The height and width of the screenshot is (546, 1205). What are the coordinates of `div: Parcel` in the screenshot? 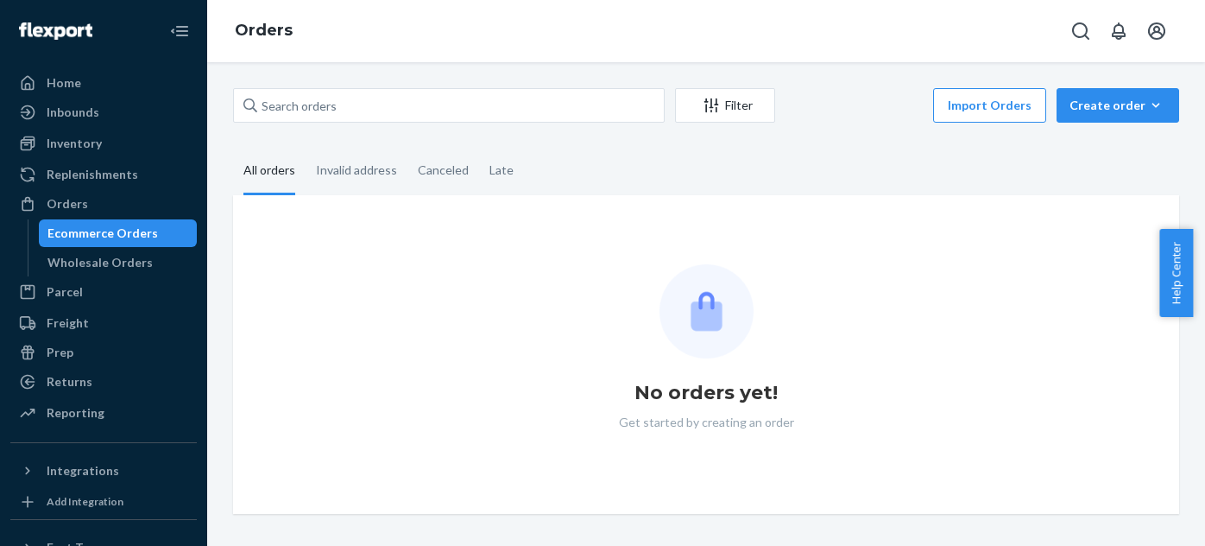 It's located at (65, 292).